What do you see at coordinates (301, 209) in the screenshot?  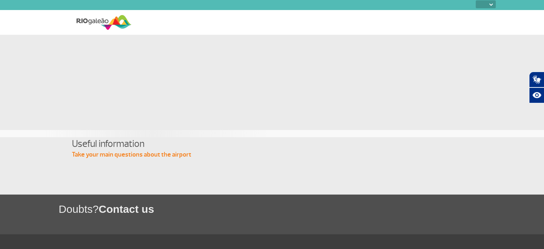 I see `h1: Doubts?` at bounding box center [301, 209].